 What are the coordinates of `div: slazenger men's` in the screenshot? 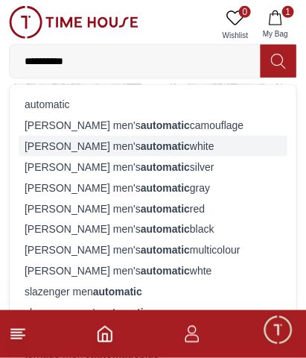 It's located at (153, 313).